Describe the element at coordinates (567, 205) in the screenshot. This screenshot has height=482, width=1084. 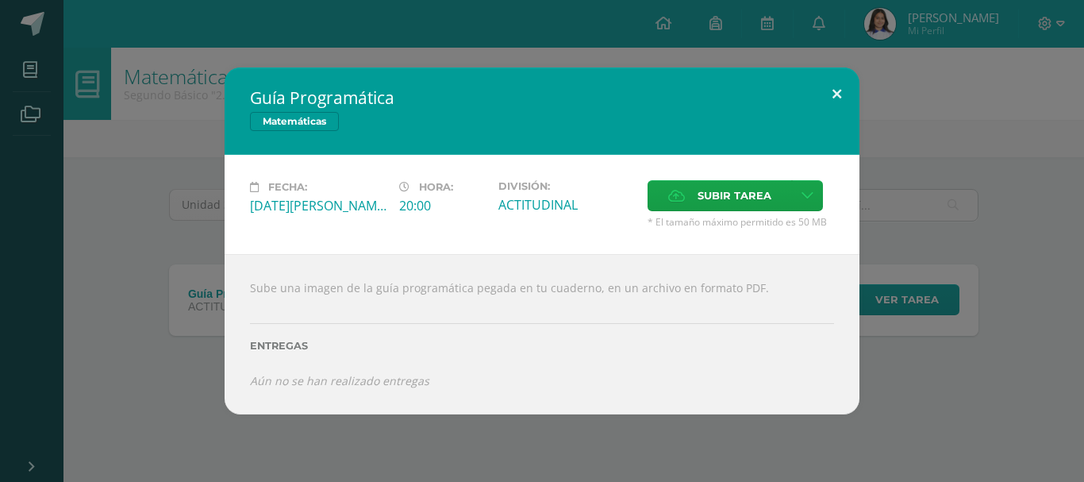
I see `div: ACTITUDINAL` at that location.